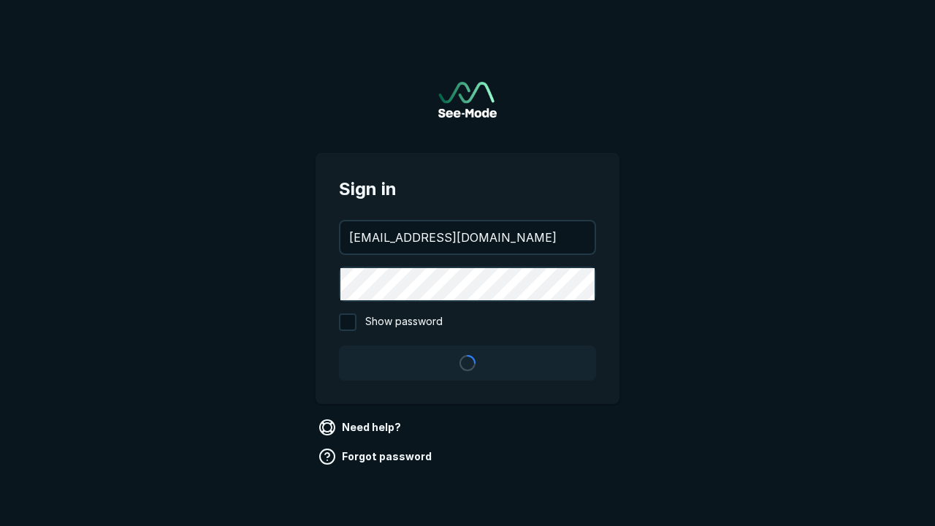 This screenshot has height=526, width=935. Describe the element at coordinates (376, 456) in the screenshot. I see `a: Forgot password` at that location.